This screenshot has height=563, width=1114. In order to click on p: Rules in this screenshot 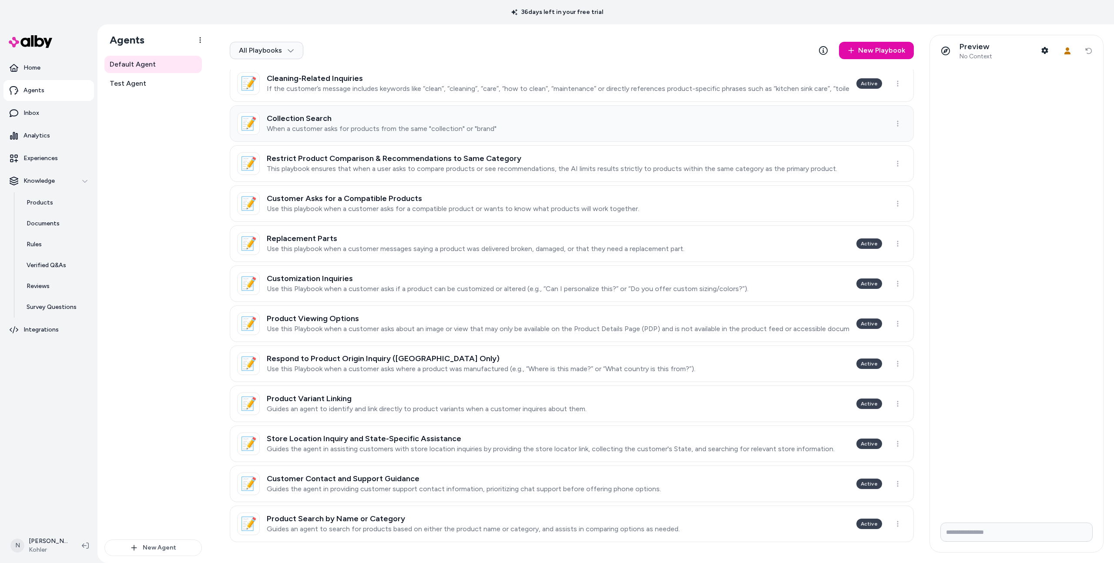, I will do `click(34, 245)`.